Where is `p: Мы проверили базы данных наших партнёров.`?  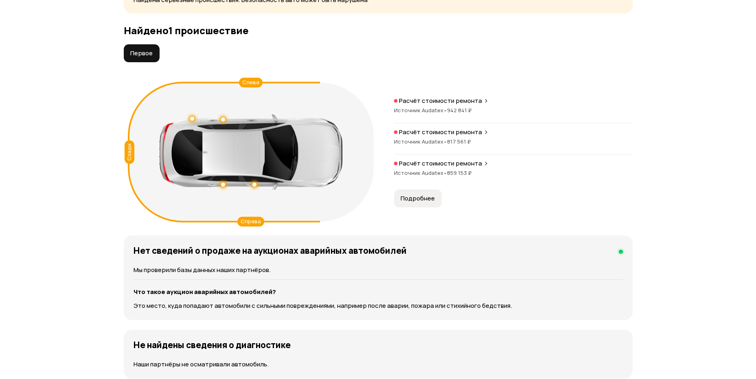
p: Мы проверили базы данных наших партнёров. is located at coordinates (378, 270).